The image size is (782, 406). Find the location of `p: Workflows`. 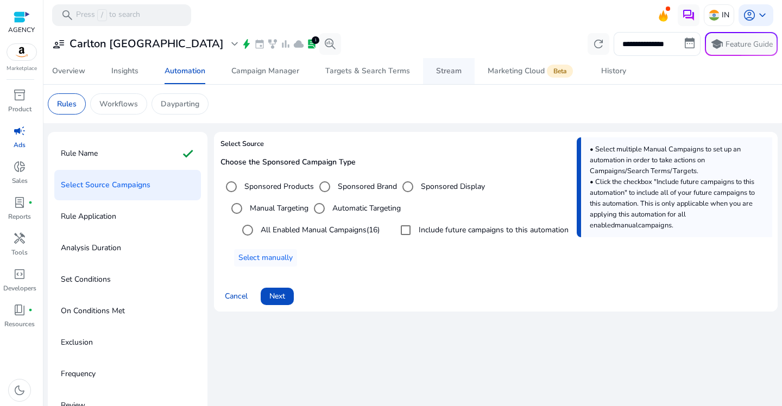

p: Workflows is located at coordinates (118, 104).